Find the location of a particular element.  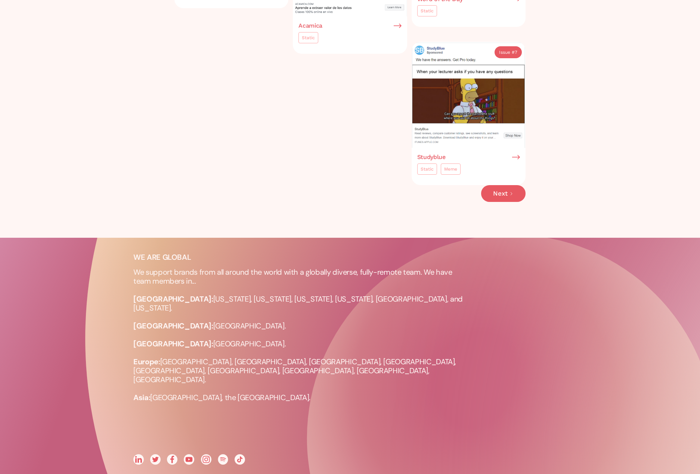

strong: Asia: is located at coordinates (142, 398).